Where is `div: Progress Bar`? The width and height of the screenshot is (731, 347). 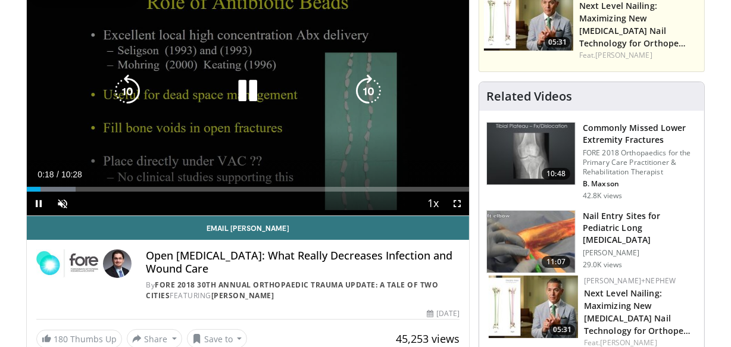 div: Progress Bar is located at coordinates (248, 189).